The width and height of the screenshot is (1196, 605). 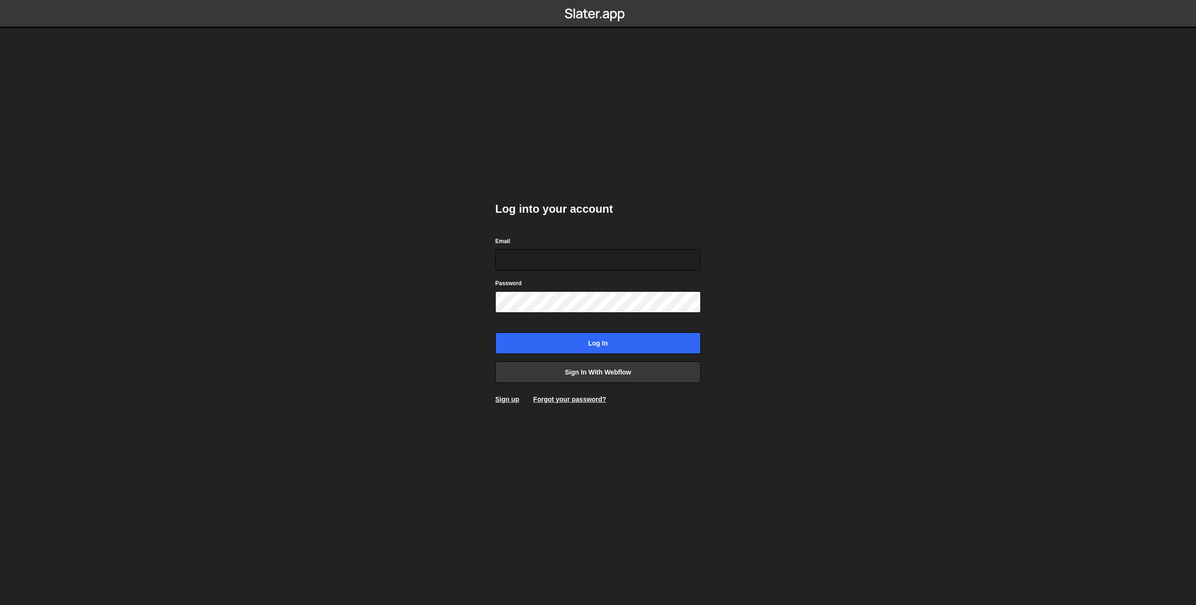 I want to click on input: Log in, so click(x=598, y=343).